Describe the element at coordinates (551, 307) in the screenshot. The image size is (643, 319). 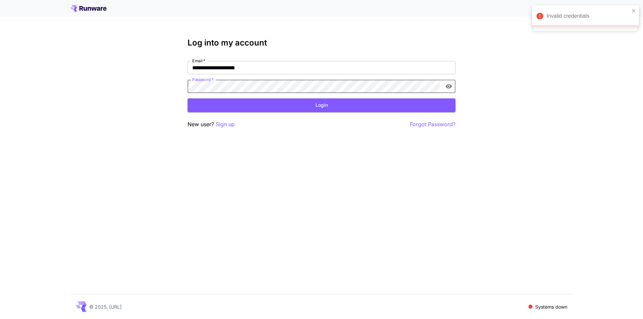
I see `p: Systems down` at that location.